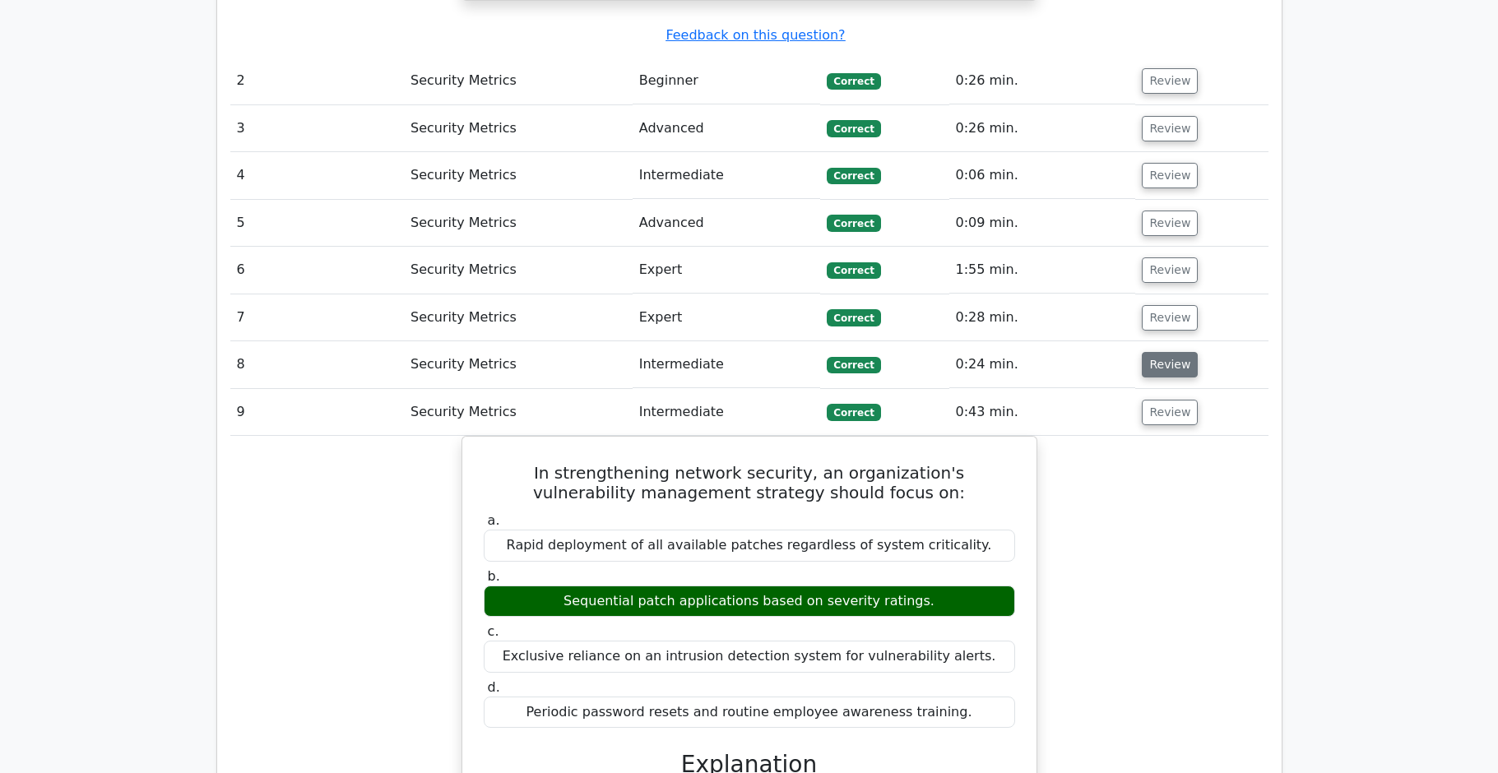 The height and width of the screenshot is (773, 1498). Describe the element at coordinates (494, 631) in the screenshot. I see `span: c.` at that location.